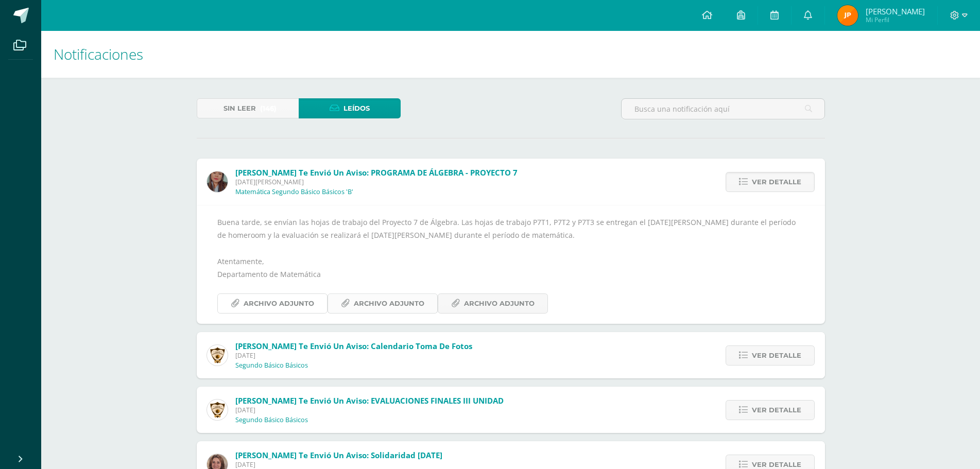 The height and width of the screenshot is (469, 980). I want to click on a: Sin leer(146), so click(248, 108).